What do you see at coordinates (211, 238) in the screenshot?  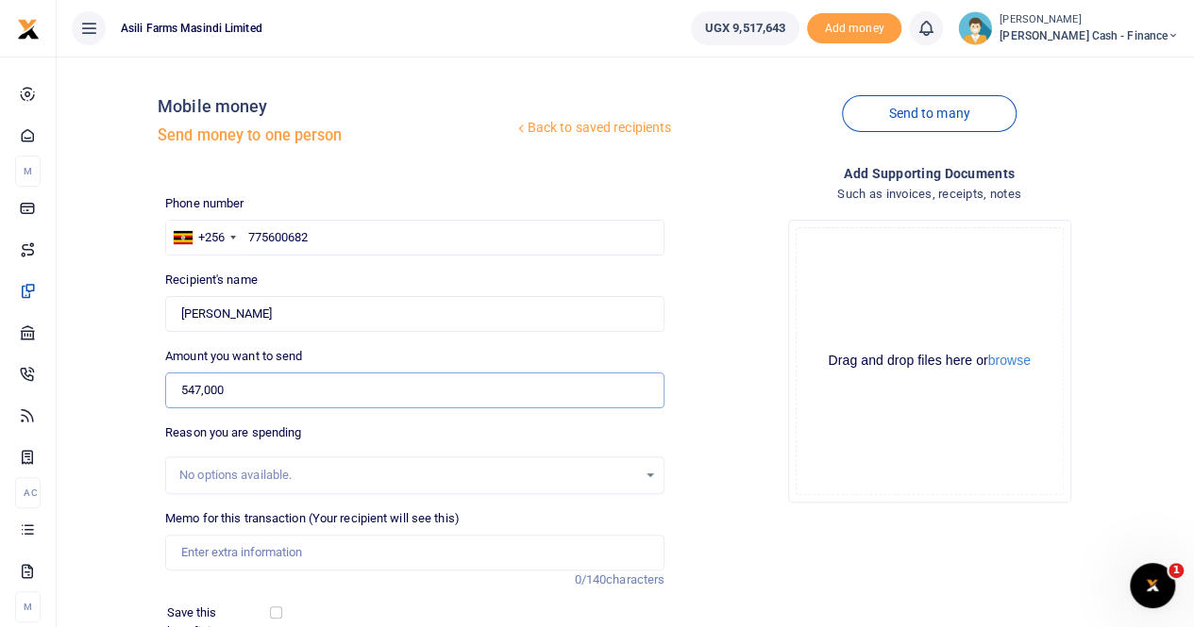 I see `div: +256` at bounding box center [211, 238].